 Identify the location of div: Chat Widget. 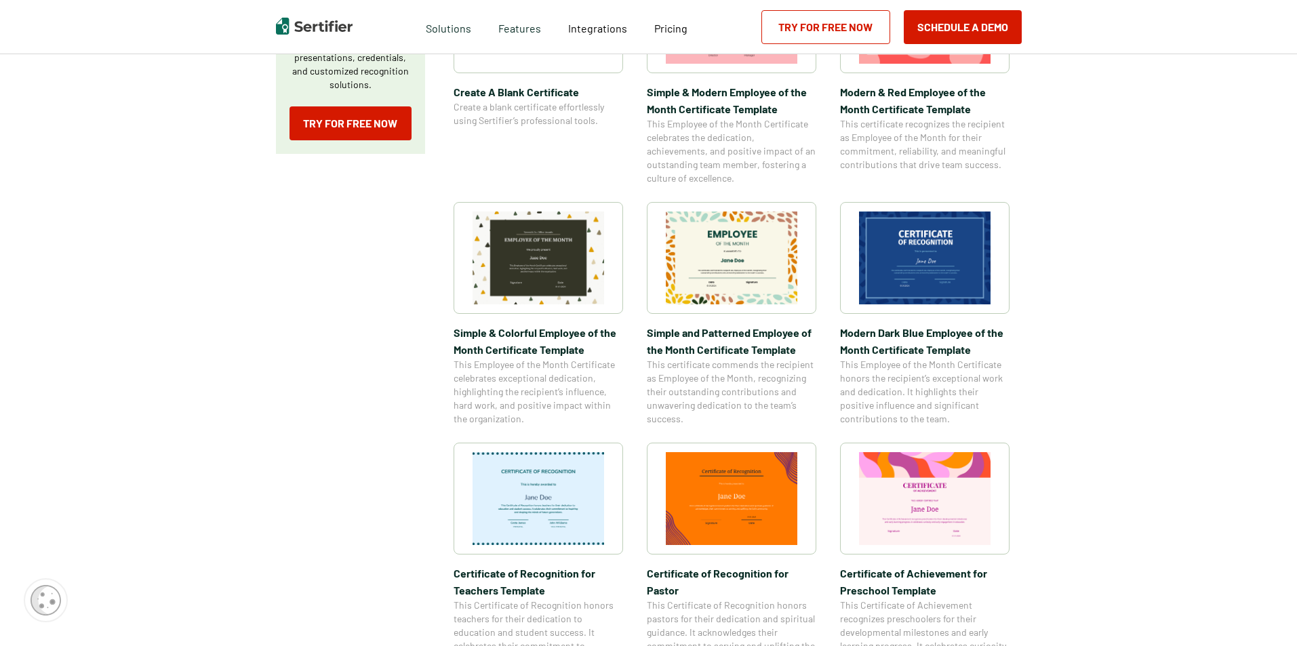
(1263, 614).